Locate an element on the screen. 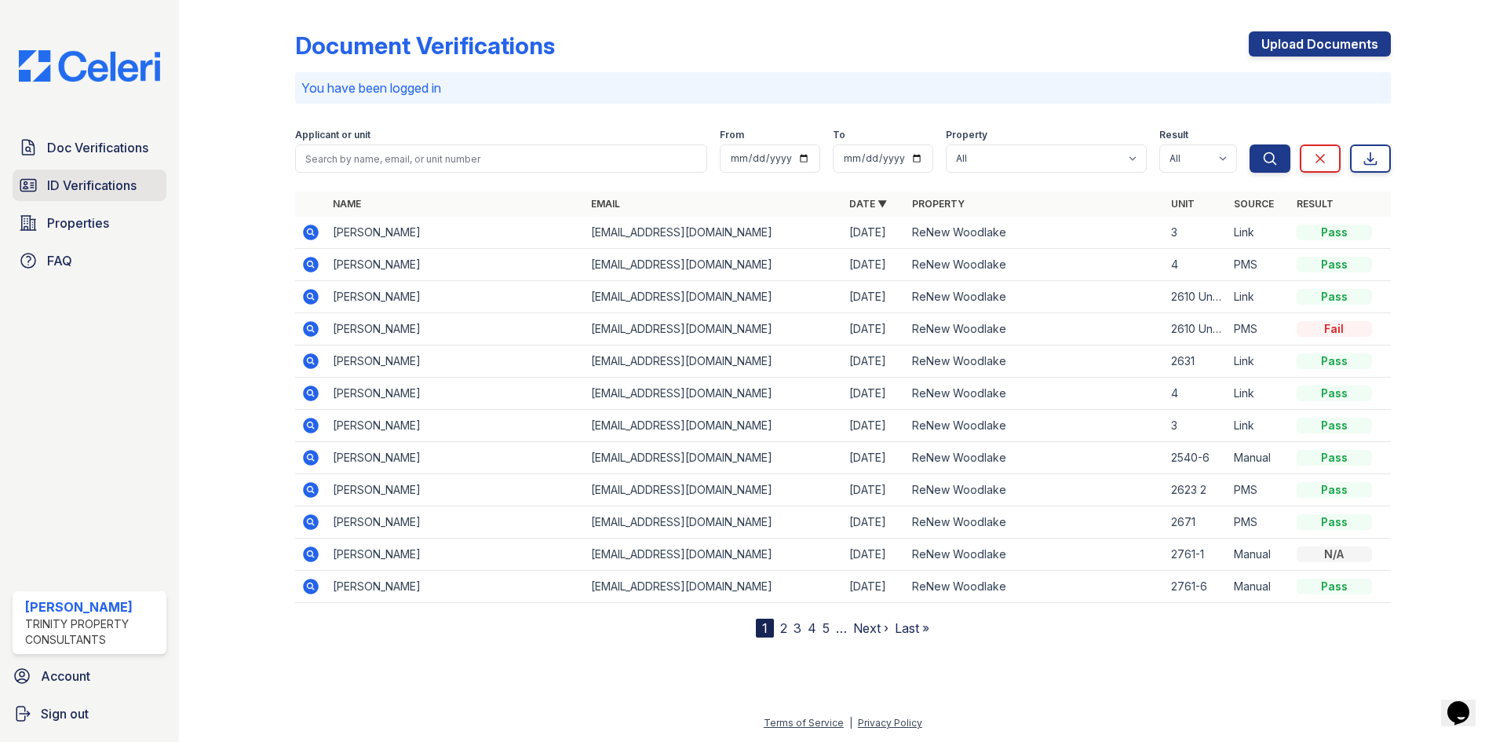 The image size is (1507, 742). span: Account is located at coordinates (65, 676).